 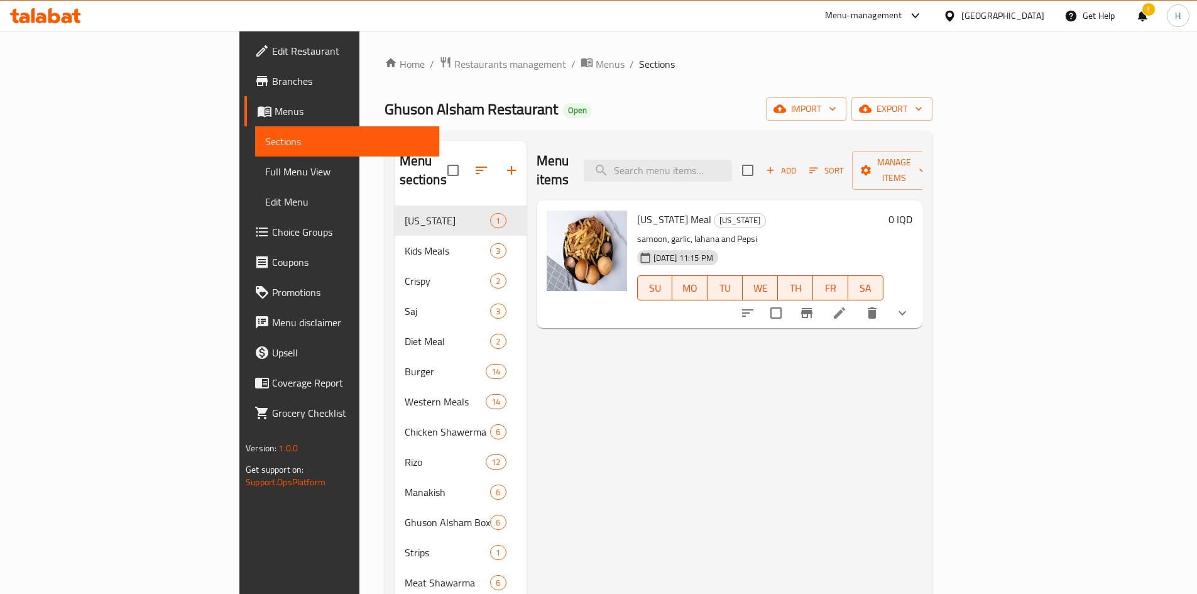 I want to click on button: Manage items, so click(x=894, y=170).